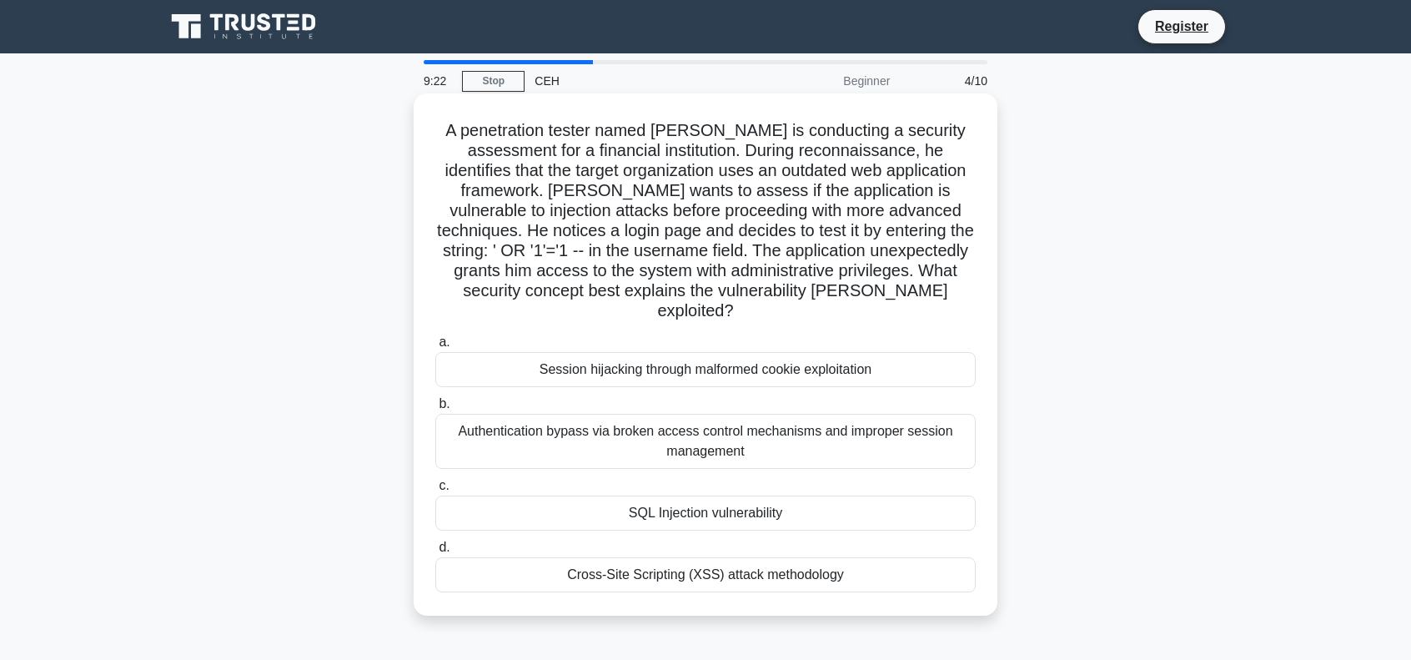 The width and height of the screenshot is (1411, 660). I want to click on span: a., so click(444, 341).